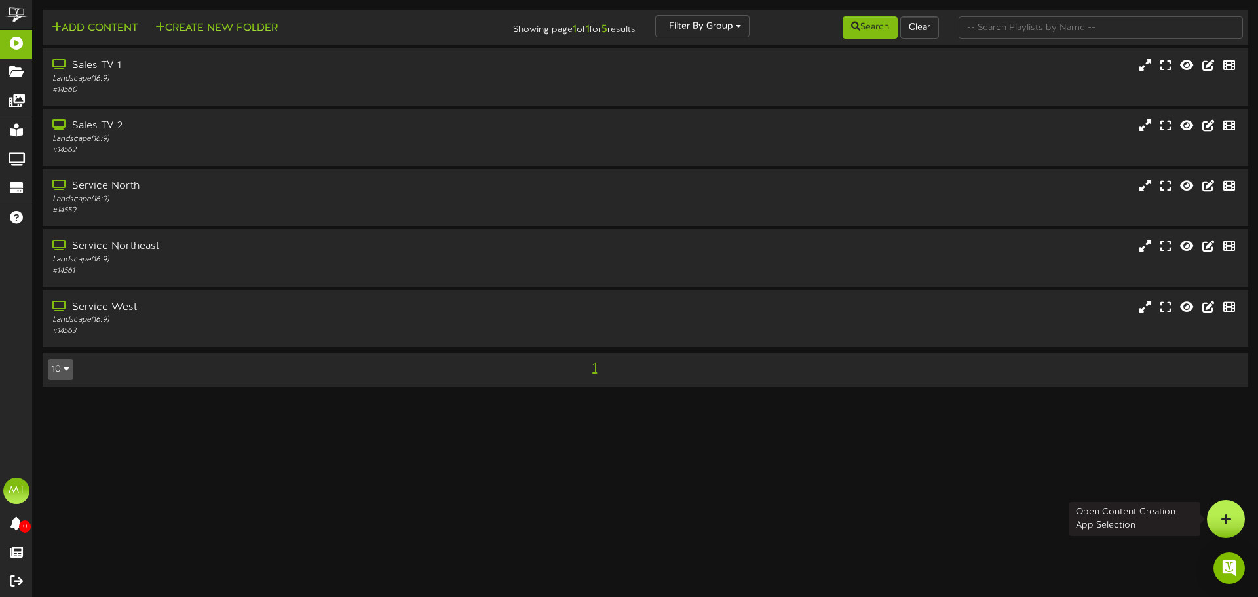 The image size is (1258, 597). Describe the element at coordinates (1101, 28) in the screenshot. I see `input: -- Search Playlists by Name --` at that location.